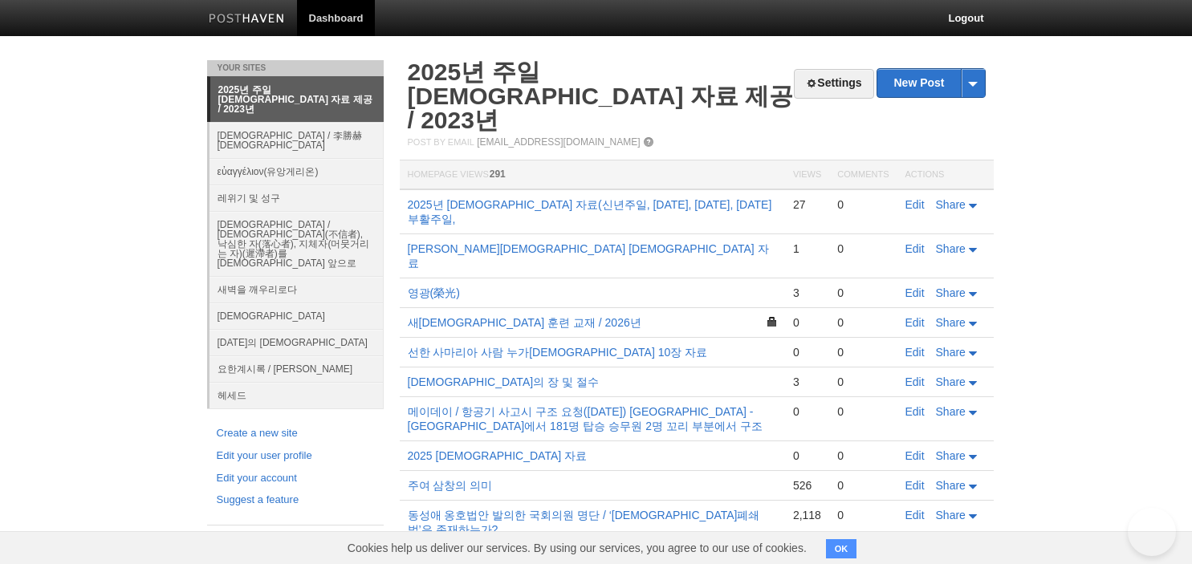 The height and width of the screenshot is (564, 1192). Describe the element at coordinates (807, 205) in the screenshot. I see `div: 27` at that location.